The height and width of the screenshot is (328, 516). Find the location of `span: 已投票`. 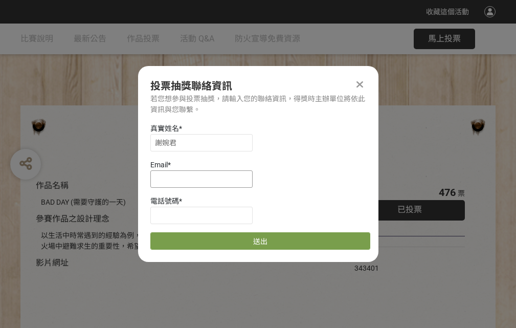

span: 已投票 is located at coordinates (409, 209).